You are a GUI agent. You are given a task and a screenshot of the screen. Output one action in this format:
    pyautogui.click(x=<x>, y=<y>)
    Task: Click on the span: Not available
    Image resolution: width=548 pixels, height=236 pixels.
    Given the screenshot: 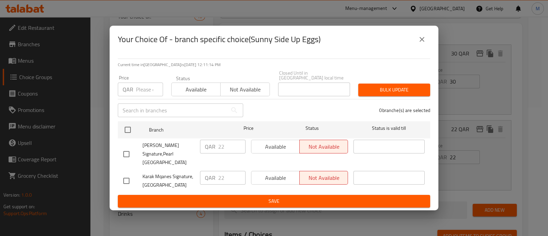 What is the action you would take?
    pyautogui.click(x=245, y=89)
    